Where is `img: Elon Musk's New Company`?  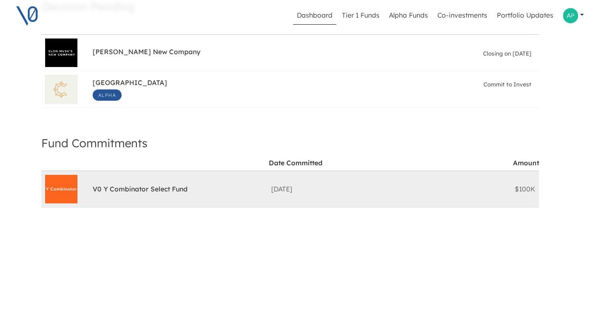
img: Elon Musk's New Company is located at coordinates (61, 53).